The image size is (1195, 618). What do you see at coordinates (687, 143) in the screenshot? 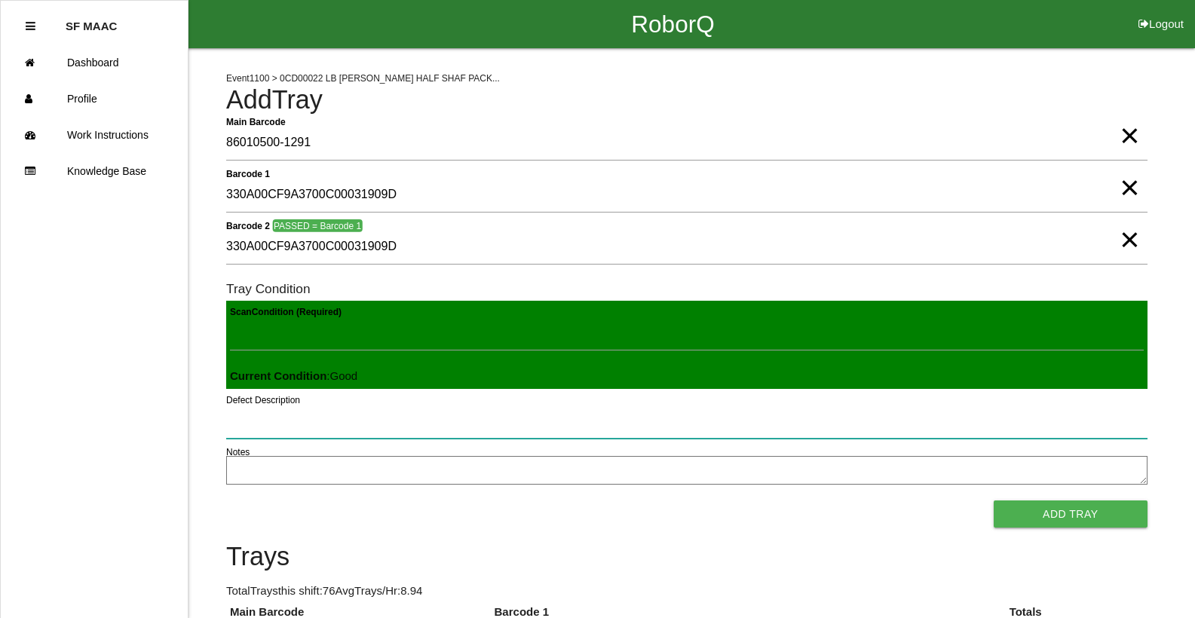
I see `input: Required` at bounding box center [687, 143].